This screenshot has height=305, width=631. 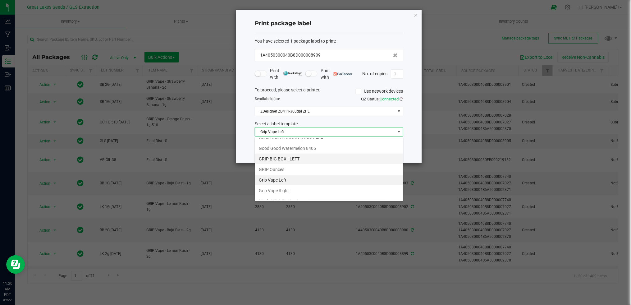 What do you see at coordinates (293, 73) in the screenshot?
I see `img: mark_magic_cybra.png` at bounding box center [293, 73].